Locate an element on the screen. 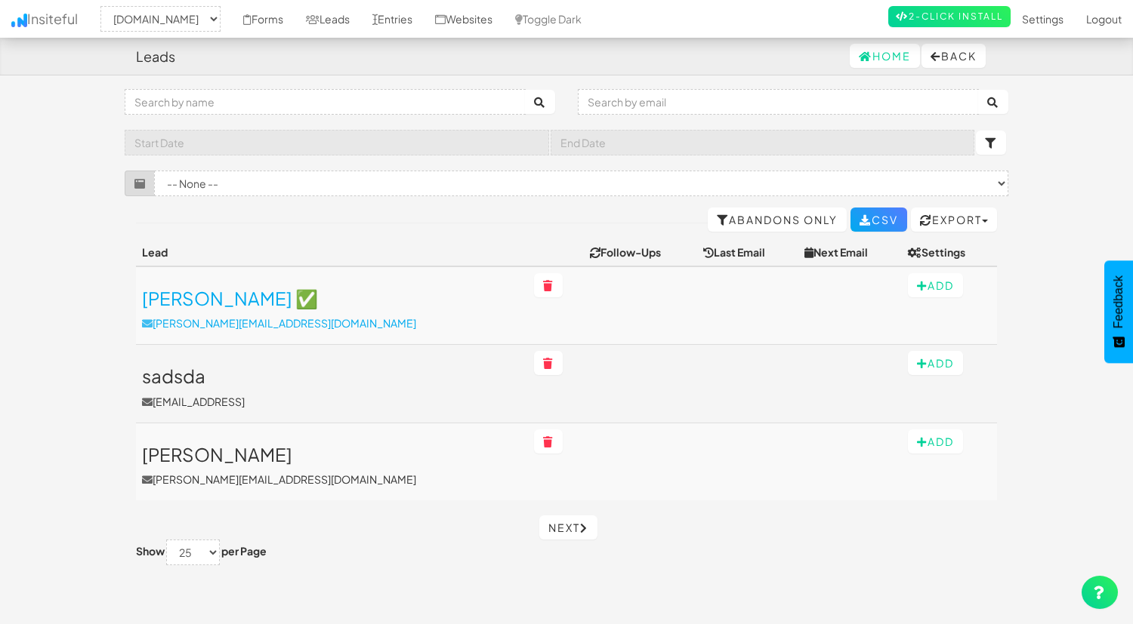  a: Abandons Only is located at coordinates (777, 220).